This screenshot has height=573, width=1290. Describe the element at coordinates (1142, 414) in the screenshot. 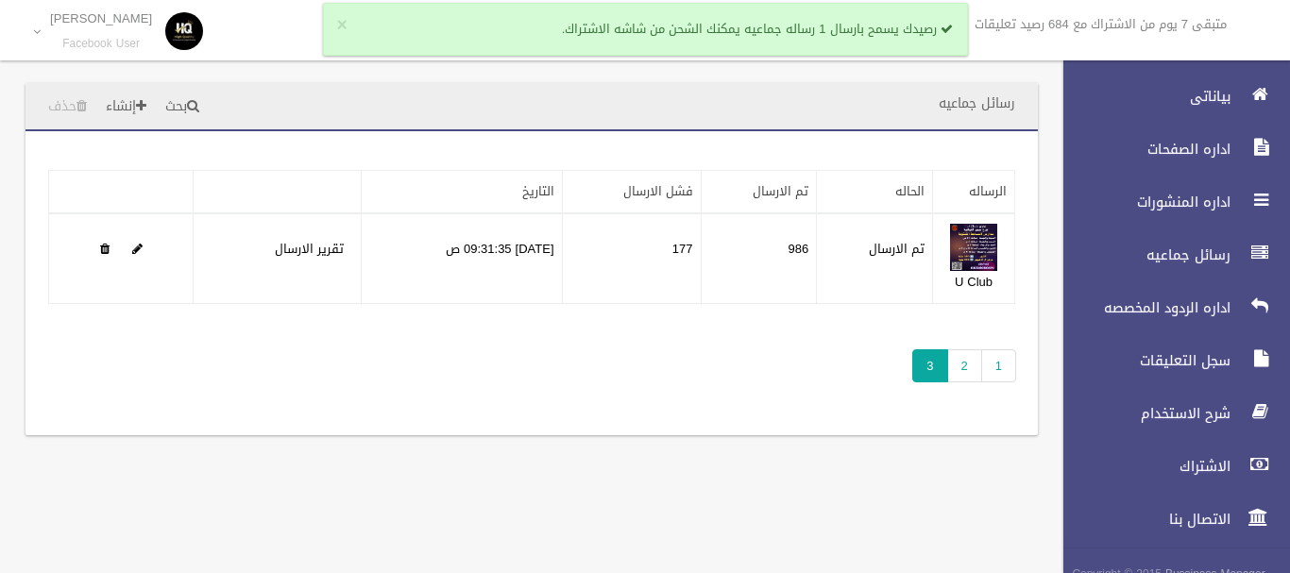

I see `span: شرح الاستخدام` at that location.